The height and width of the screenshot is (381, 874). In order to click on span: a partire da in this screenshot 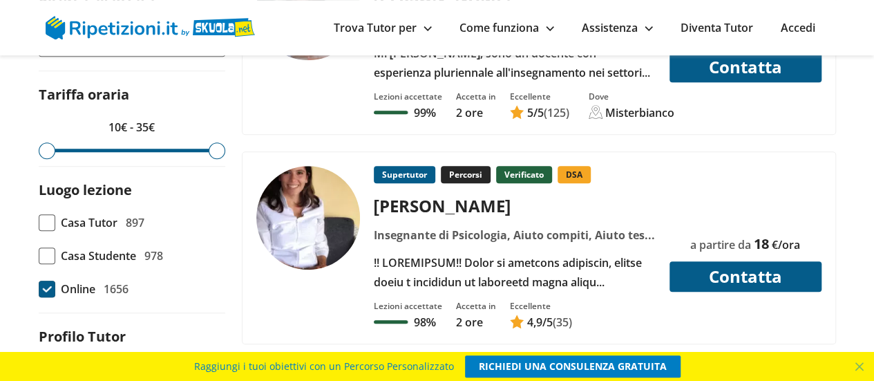, I will do `click(720, 245)`.